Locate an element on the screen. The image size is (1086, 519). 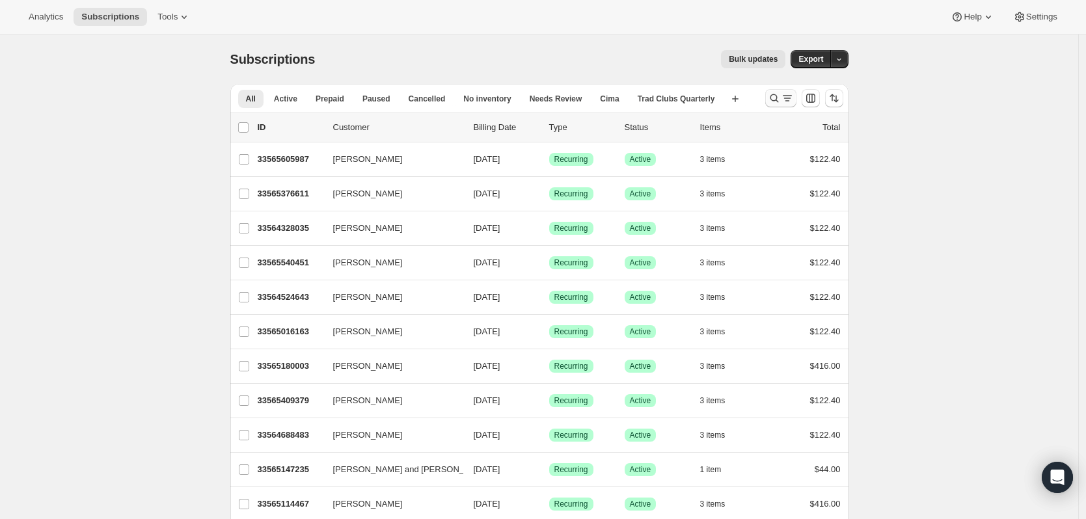
span: Paused is located at coordinates (376, 99).